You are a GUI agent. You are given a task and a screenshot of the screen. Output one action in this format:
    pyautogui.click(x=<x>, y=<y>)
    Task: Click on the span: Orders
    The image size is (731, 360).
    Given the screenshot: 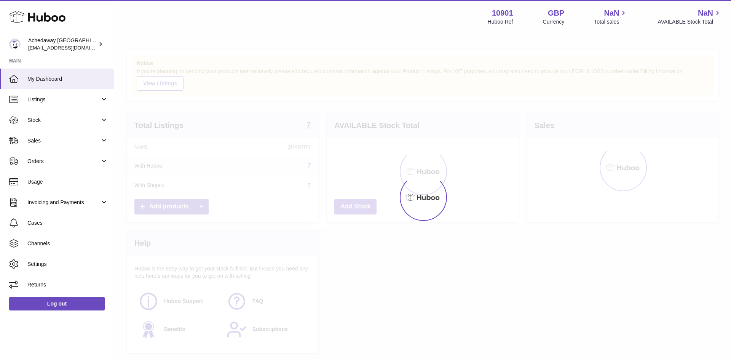 What is the action you would take?
    pyautogui.click(x=64, y=161)
    